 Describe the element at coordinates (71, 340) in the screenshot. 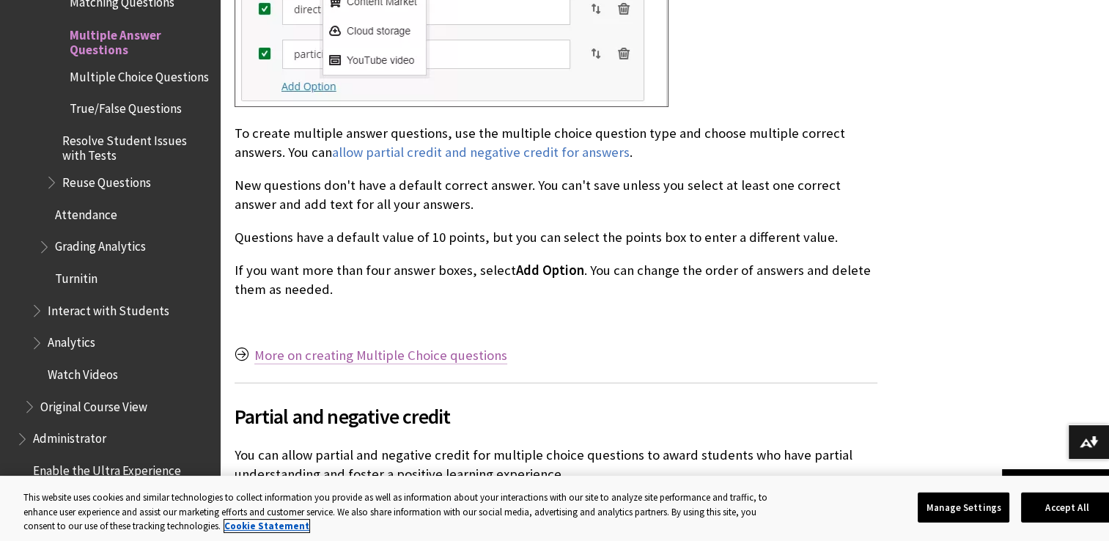

I see `span: Analytics` at that location.